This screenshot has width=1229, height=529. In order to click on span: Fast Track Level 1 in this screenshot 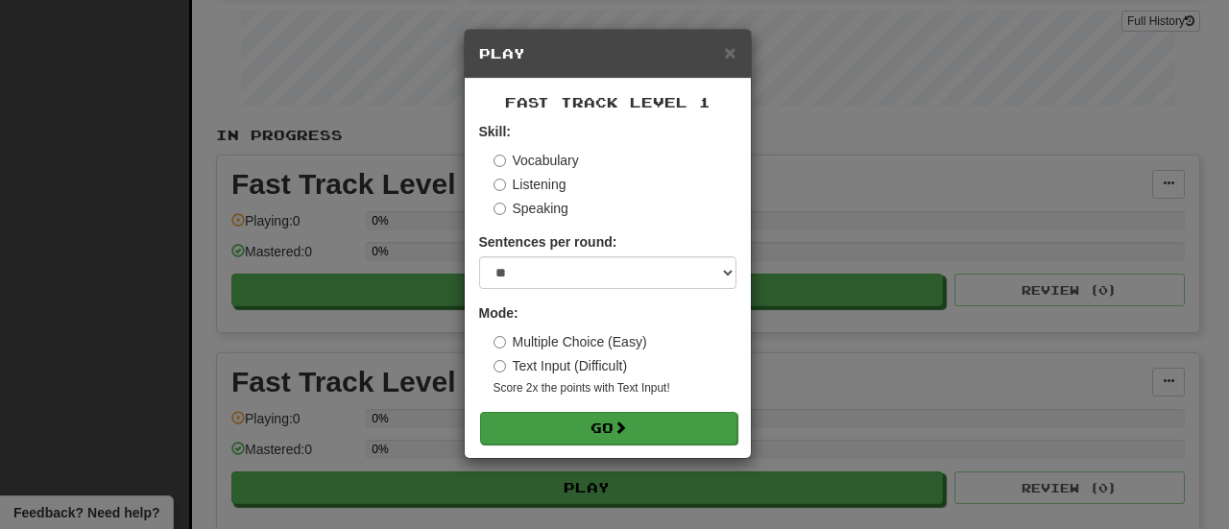, I will do `click(608, 102)`.